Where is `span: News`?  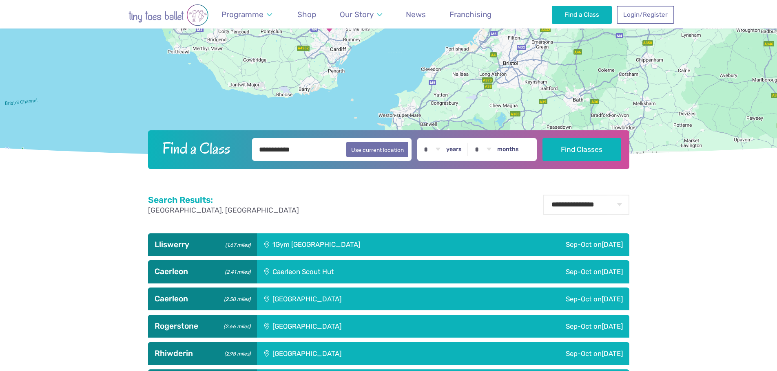
span: News is located at coordinates (415, 14).